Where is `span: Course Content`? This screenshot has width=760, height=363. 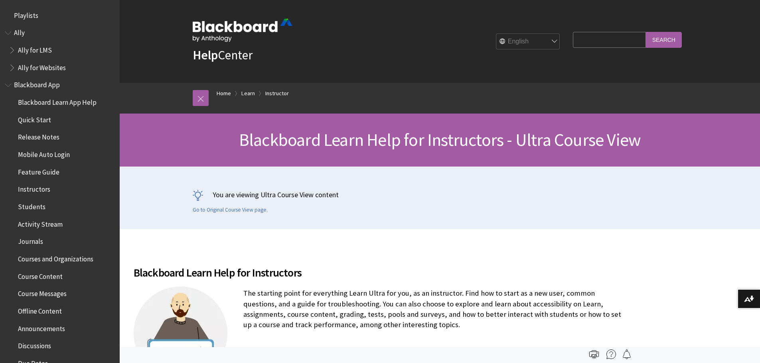 span: Course Content is located at coordinates (40, 275).